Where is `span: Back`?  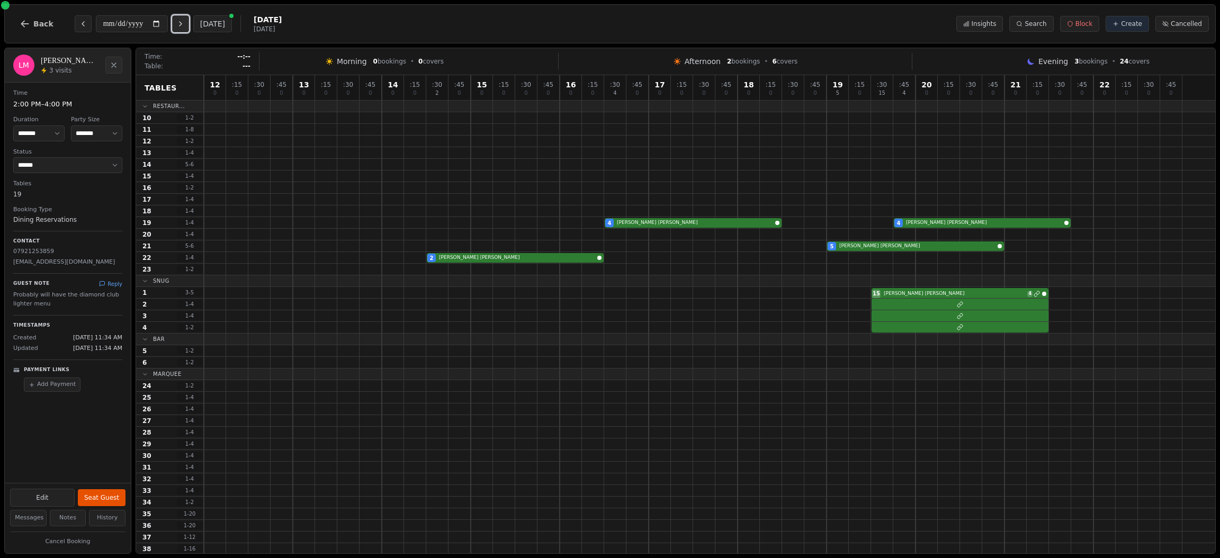 span: Back is located at coordinates (43, 24).